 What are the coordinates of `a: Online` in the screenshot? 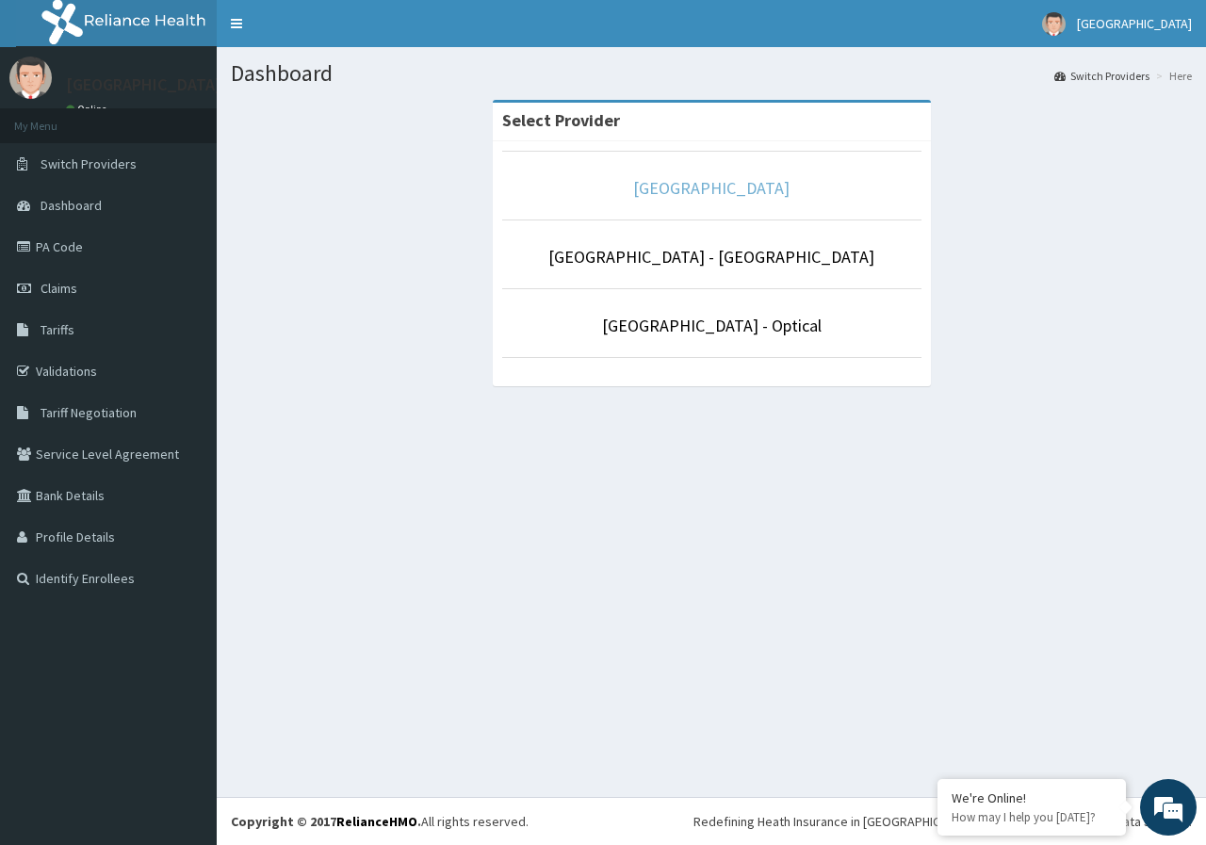 It's located at (89, 109).